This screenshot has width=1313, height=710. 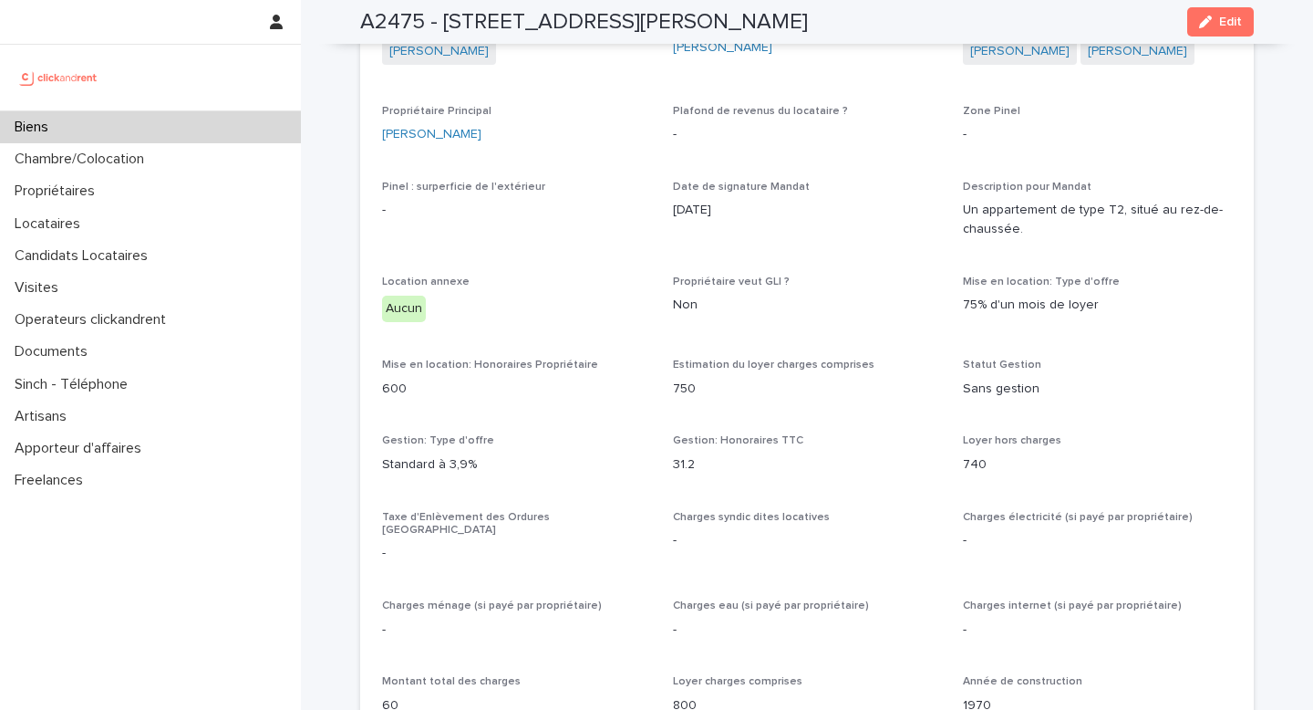 What do you see at coordinates (83, 159) in the screenshot?
I see `p: Chambre/Colocation` at bounding box center [83, 159].